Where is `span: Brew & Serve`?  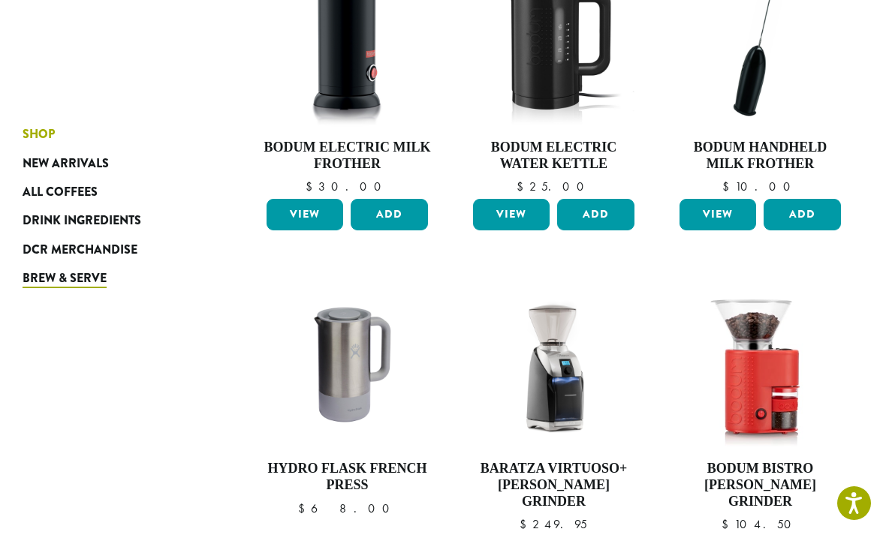 span: Brew & Serve is located at coordinates (65, 279).